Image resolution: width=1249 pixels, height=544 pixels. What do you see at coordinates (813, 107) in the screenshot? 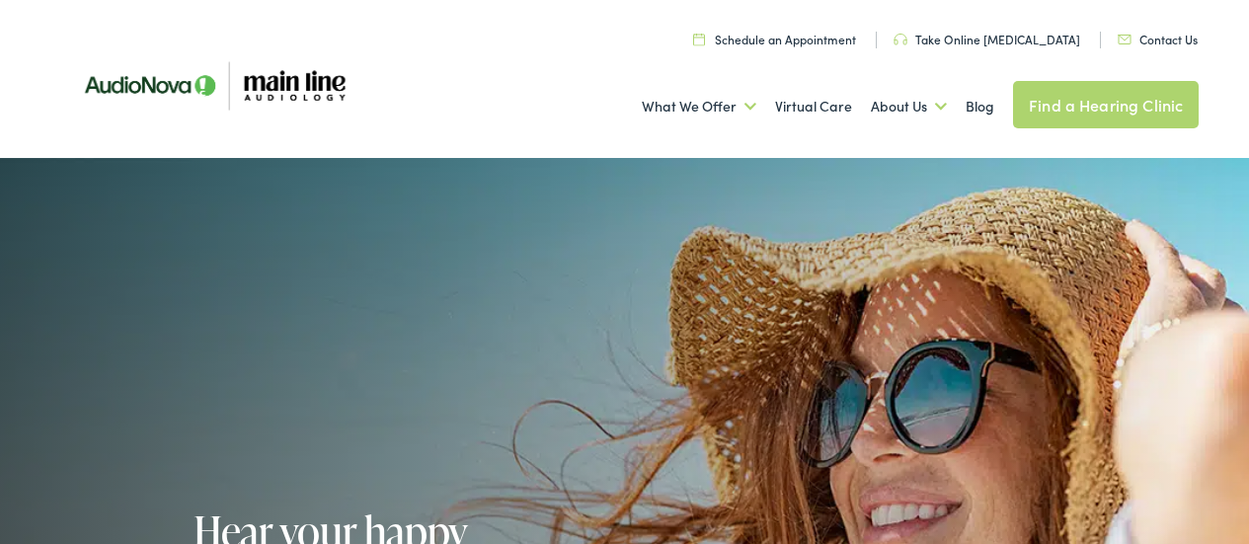
I see `a: Virtual Care` at bounding box center [813, 107].